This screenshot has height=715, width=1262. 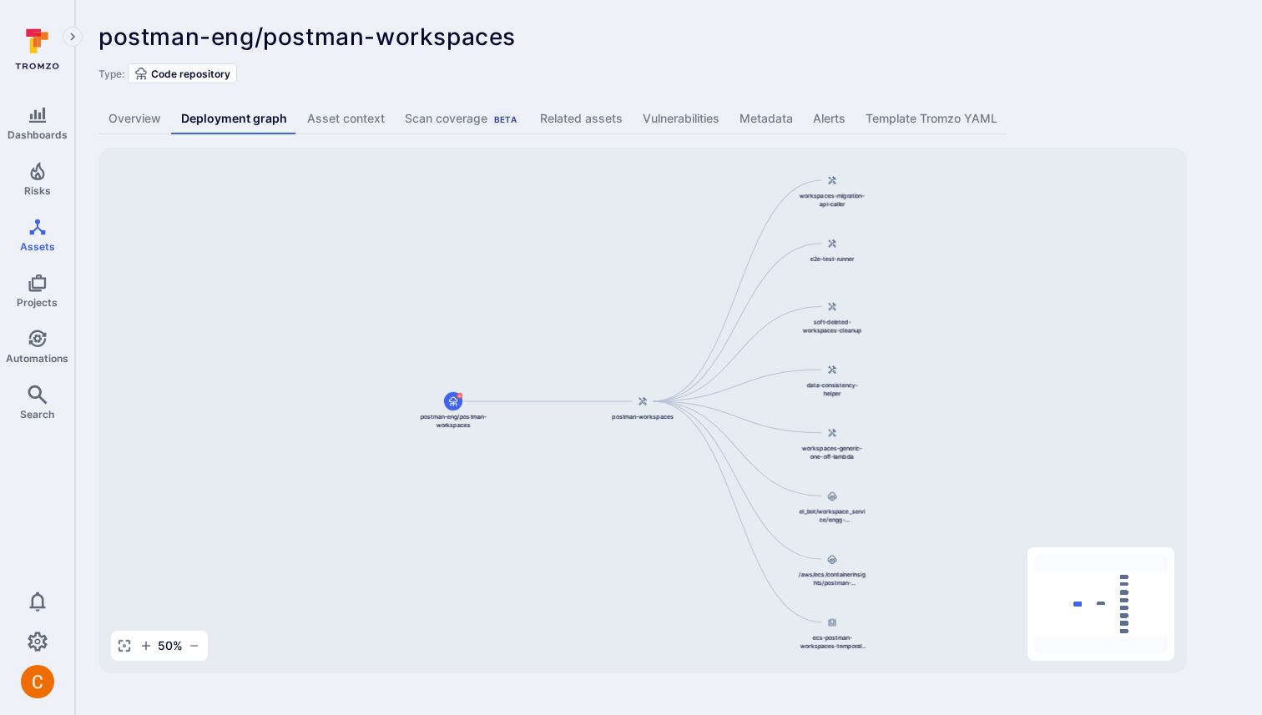 What do you see at coordinates (73, 37) in the screenshot?
I see `button: Expand navigation menu` at bounding box center [73, 37].